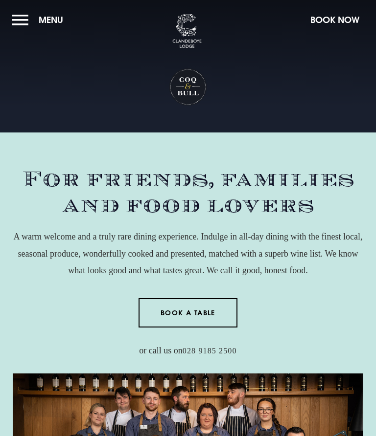 The width and height of the screenshot is (376, 436). I want to click on span: Menu, so click(51, 20).